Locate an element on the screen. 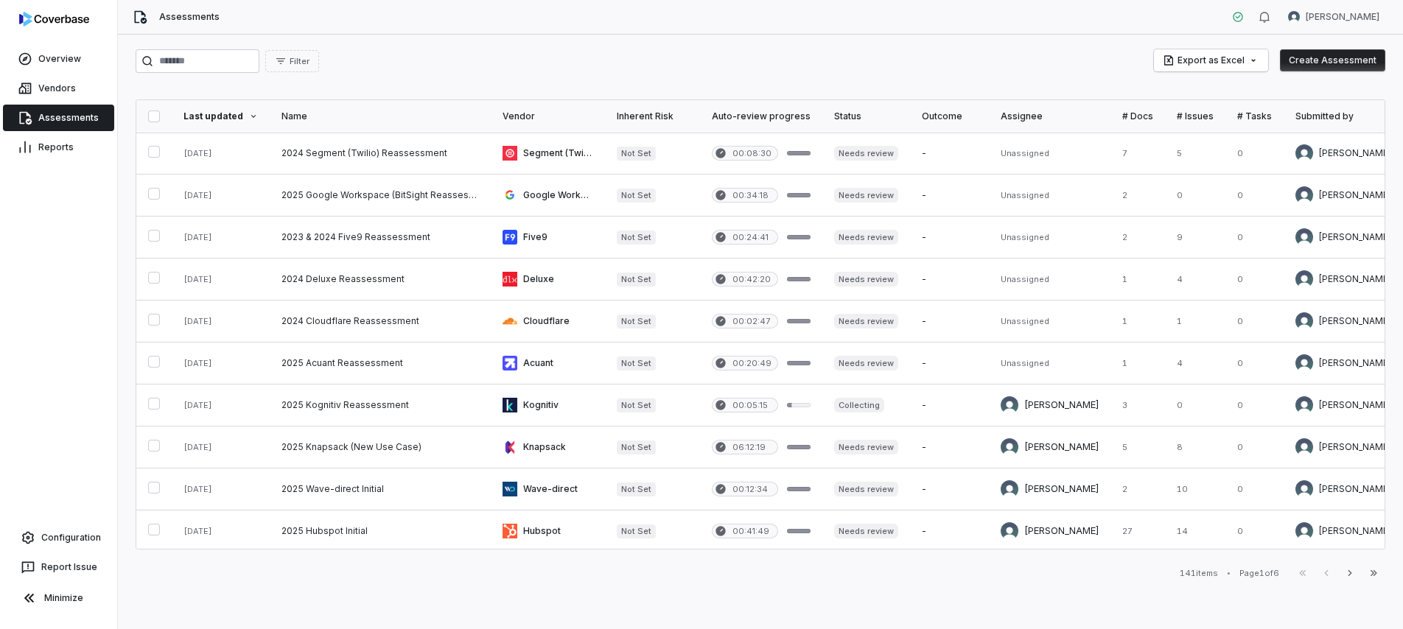 The height and width of the screenshot is (629, 1403). a: Reports is located at coordinates (58, 147).